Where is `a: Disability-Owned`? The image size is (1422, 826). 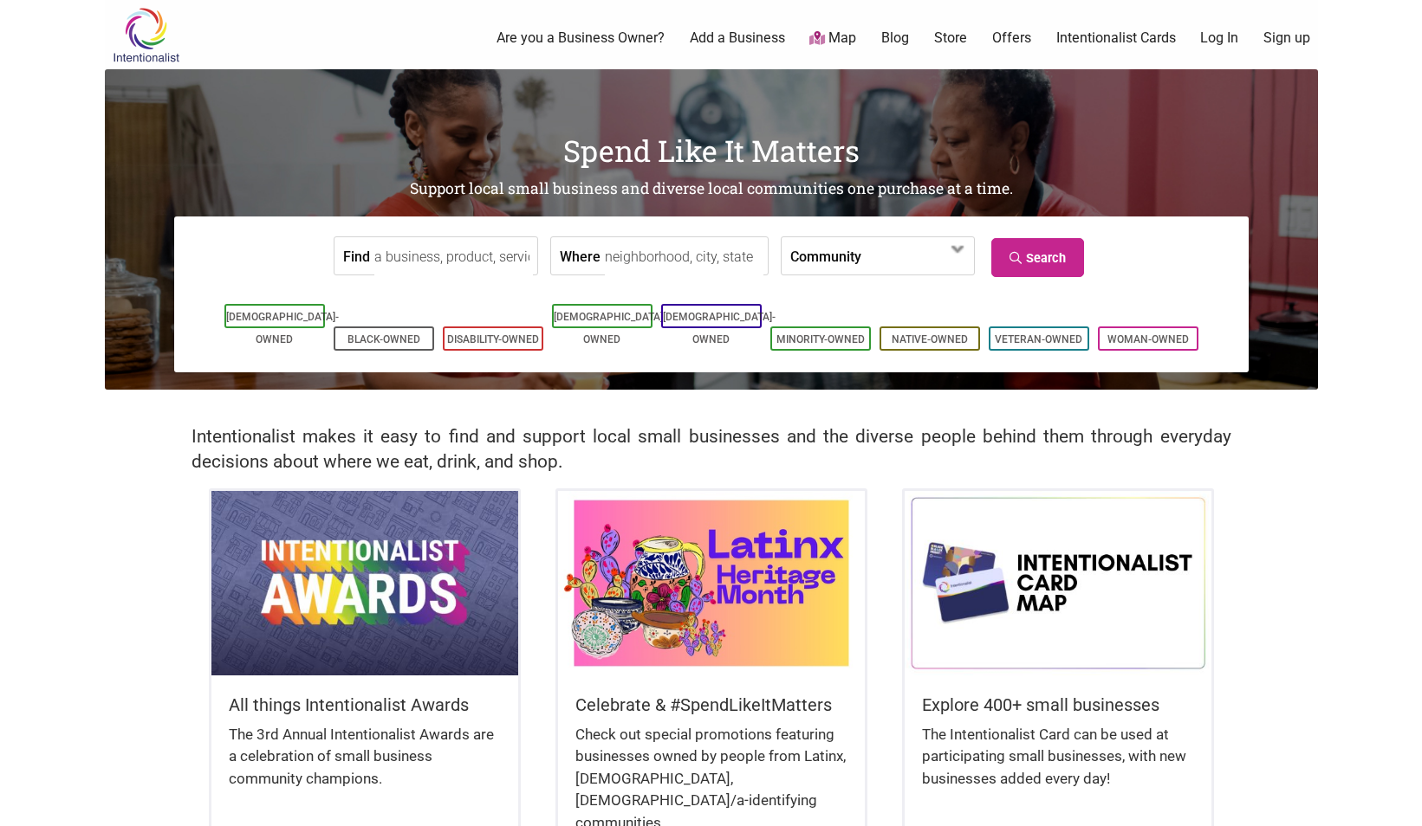 a: Disability-Owned is located at coordinates (493, 340).